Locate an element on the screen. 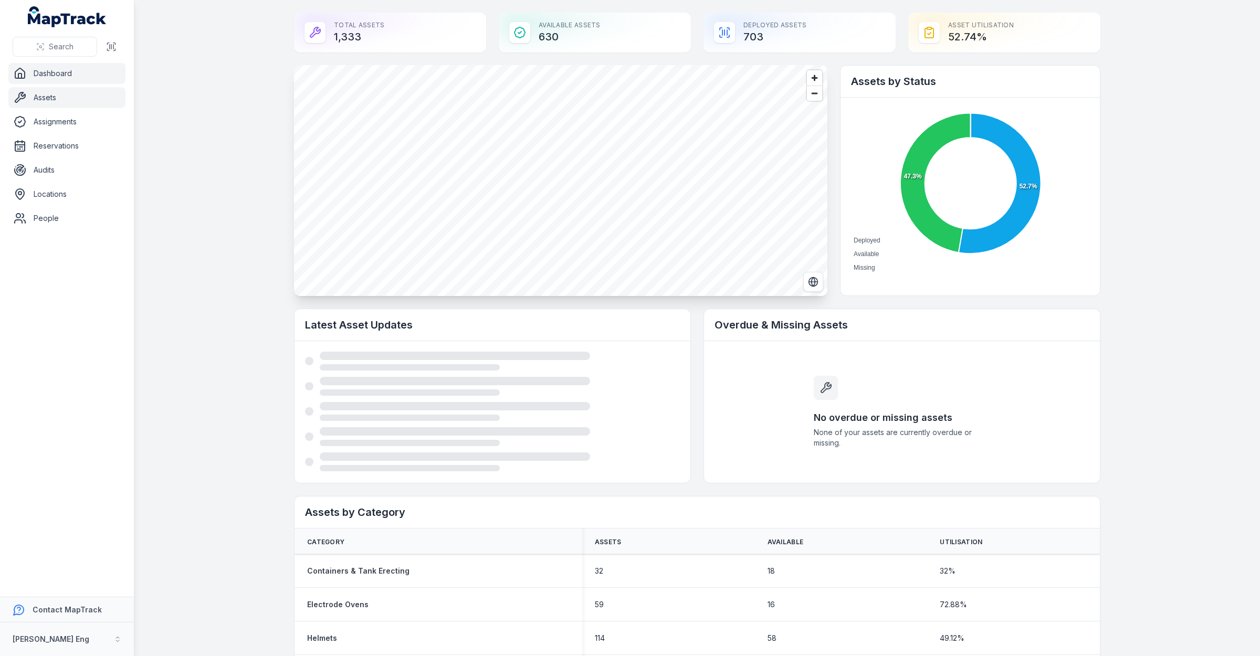  span: Missing is located at coordinates (864, 268).